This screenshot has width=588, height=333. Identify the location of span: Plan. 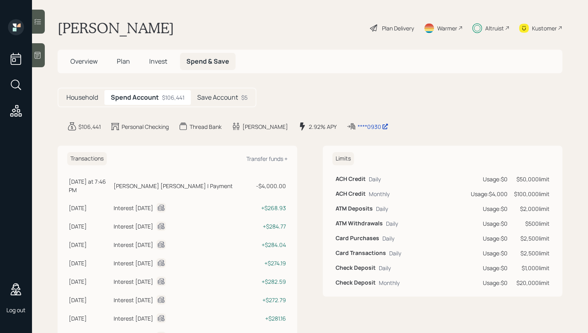
(123, 61).